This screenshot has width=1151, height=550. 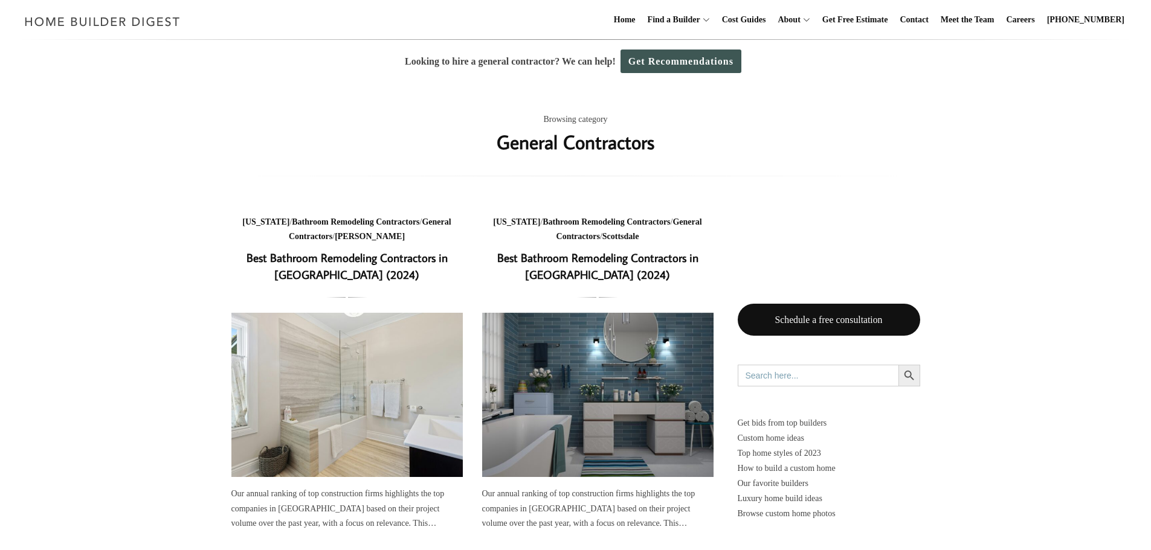 I want to click on a: Custom home ideas, so click(x=829, y=438).